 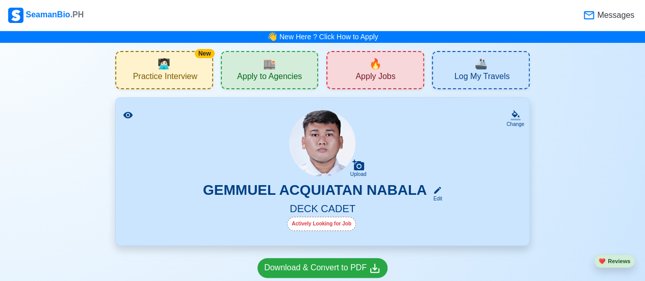 What do you see at coordinates (436, 198) in the screenshot?
I see `div: Edit` at bounding box center [436, 198].